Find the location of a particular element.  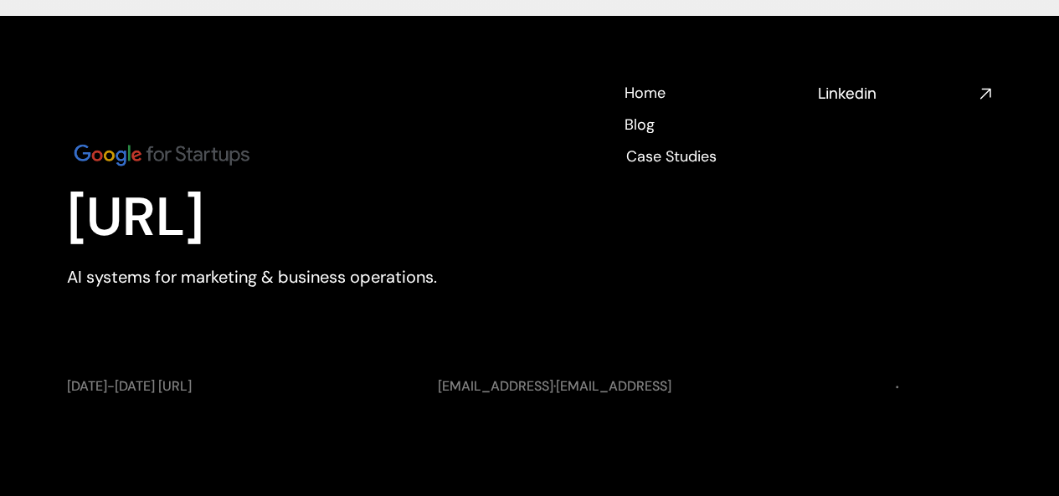

a: Linkedin is located at coordinates (905, 93).